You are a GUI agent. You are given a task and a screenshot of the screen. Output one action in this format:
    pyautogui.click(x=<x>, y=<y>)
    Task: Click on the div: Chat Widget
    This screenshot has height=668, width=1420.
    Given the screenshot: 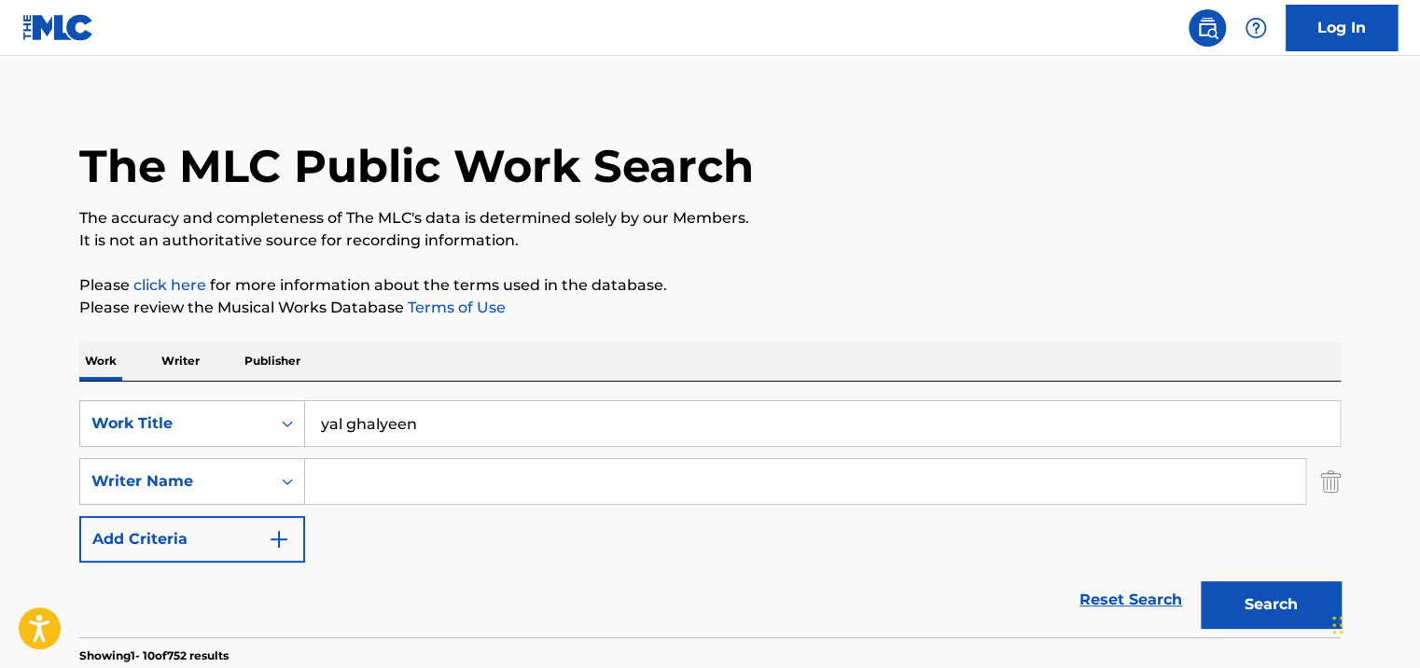 What is the action you would take?
    pyautogui.click(x=1373, y=623)
    